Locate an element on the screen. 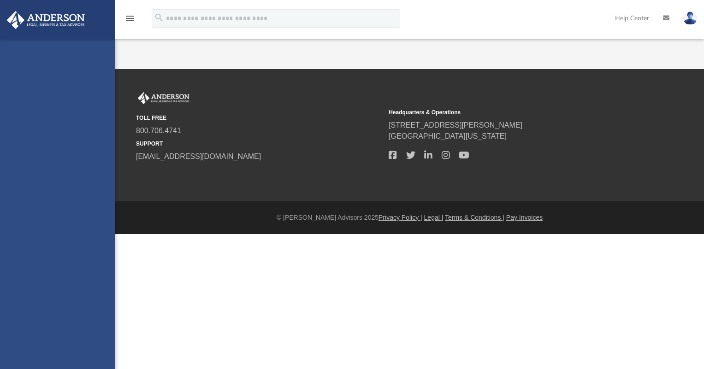  small: SUPPORT is located at coordinates (259, 144).